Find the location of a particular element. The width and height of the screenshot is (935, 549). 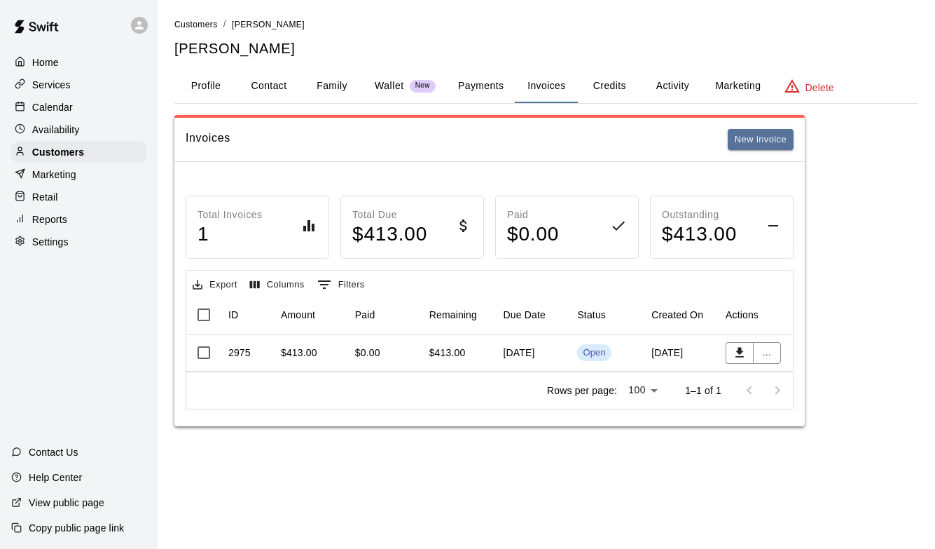

button: New invoice is located at coordinates (761, 139).